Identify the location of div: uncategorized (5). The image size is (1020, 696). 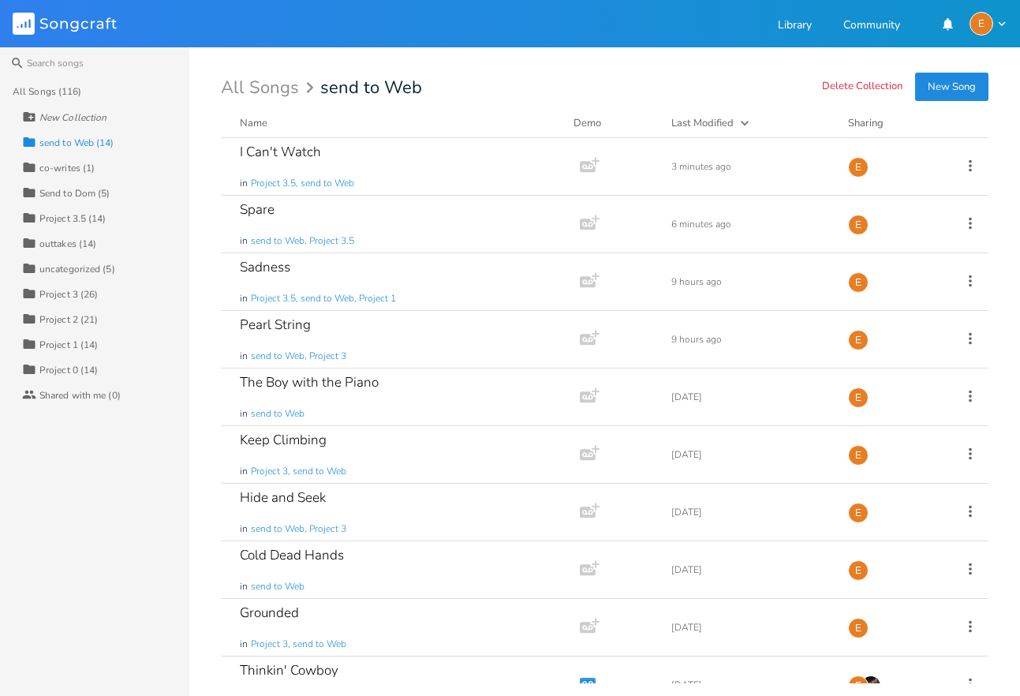
(77, 269).